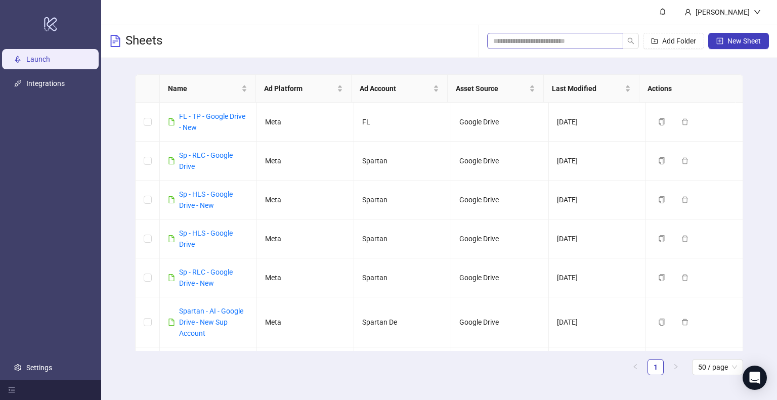  I want to click on span: bell, so click(662, 12).